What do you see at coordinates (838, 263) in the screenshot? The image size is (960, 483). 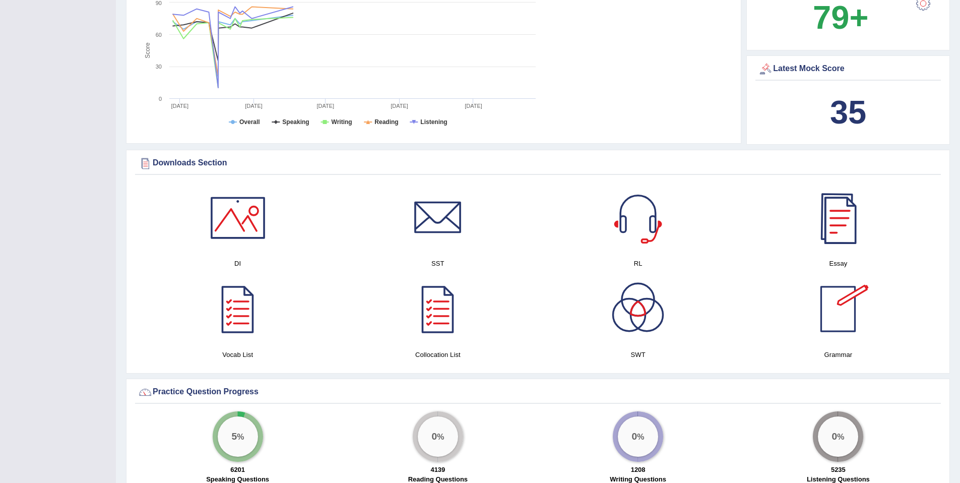 I see `h4: Essay` at bounding box center [838, 263].